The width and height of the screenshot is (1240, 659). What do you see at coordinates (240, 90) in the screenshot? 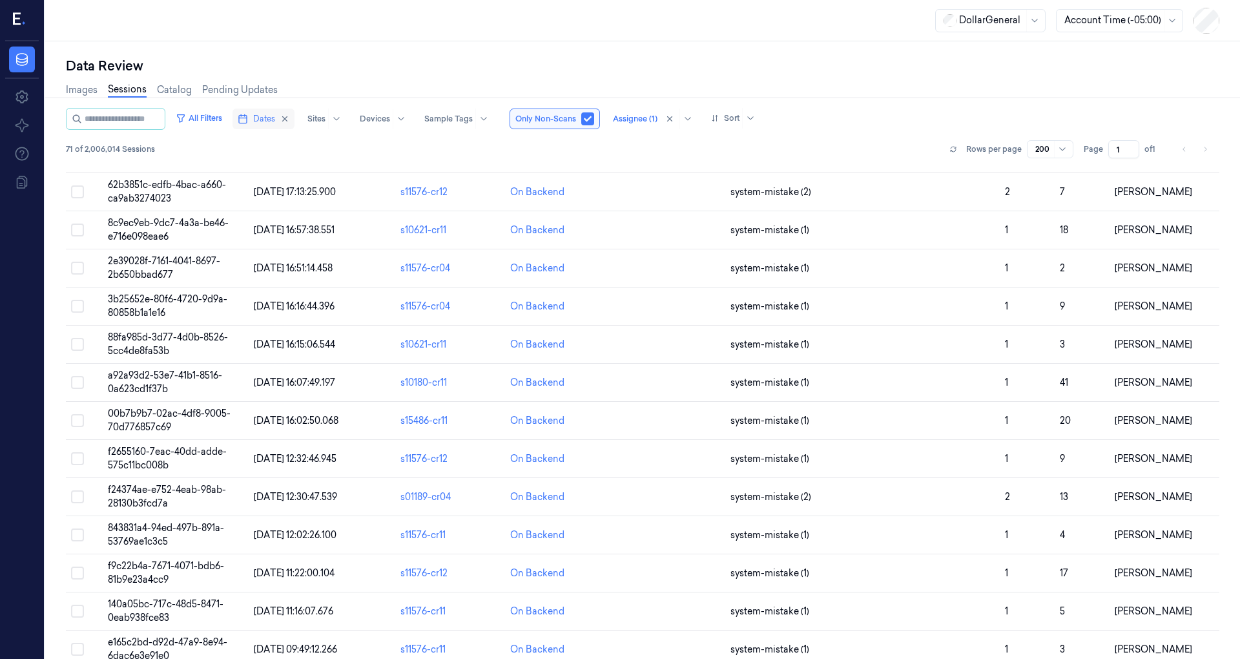
I see `a: Pending Updates` at bounding box center [240, 90].